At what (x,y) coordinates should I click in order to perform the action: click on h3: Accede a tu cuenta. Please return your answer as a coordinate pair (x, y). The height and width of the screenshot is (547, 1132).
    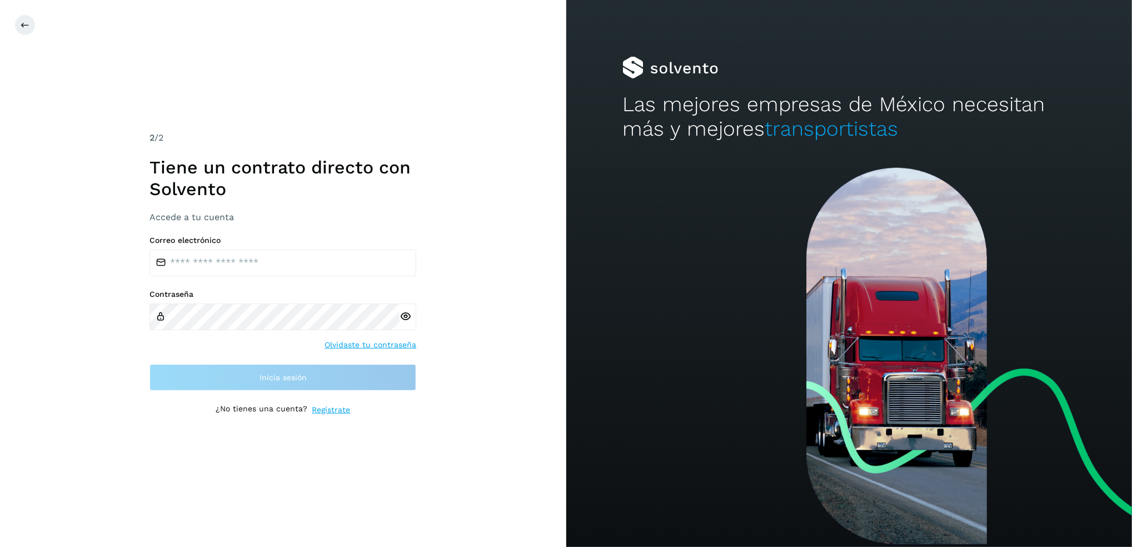
    Looking at the image, I should click on (283, 217).